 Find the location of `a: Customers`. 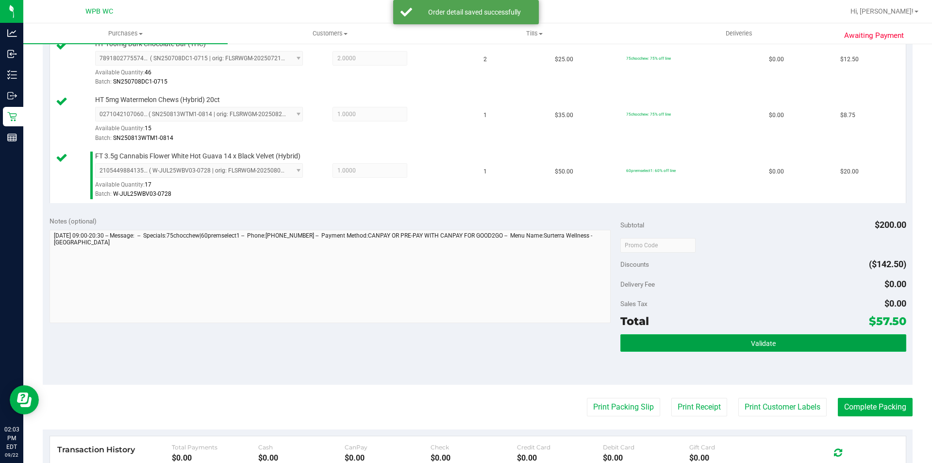

a: Customers is located at coordinates (330, 33).